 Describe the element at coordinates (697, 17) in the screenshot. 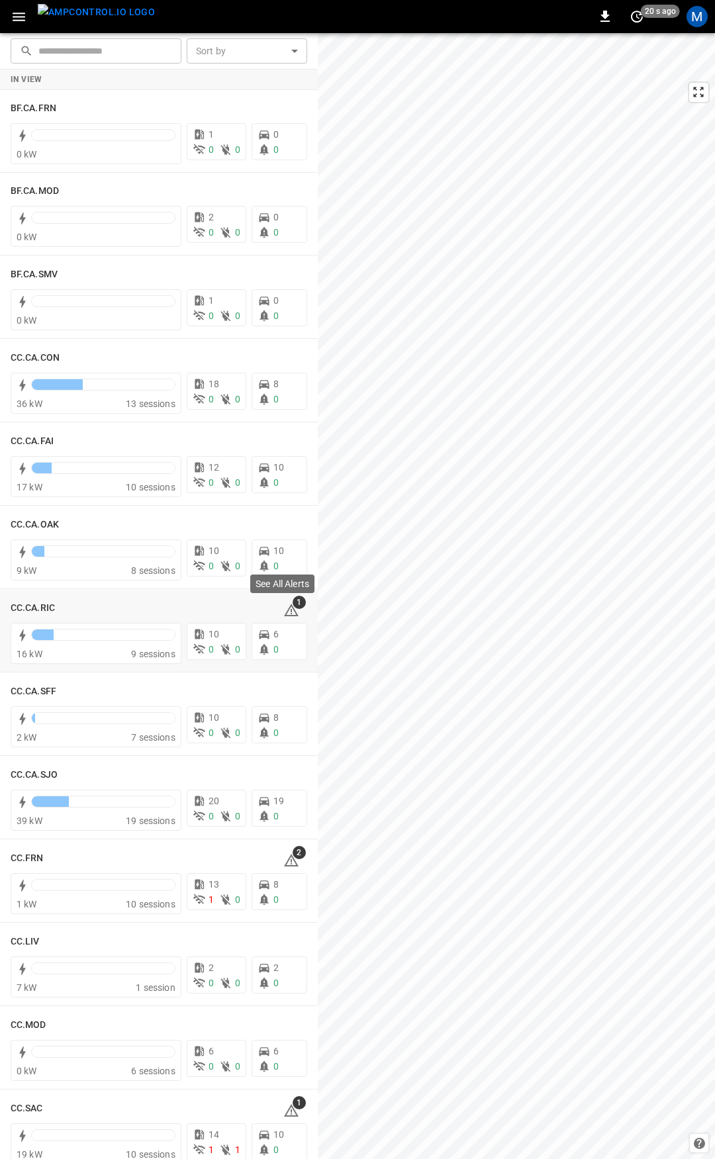

I see `div: profile-icon` at that location.